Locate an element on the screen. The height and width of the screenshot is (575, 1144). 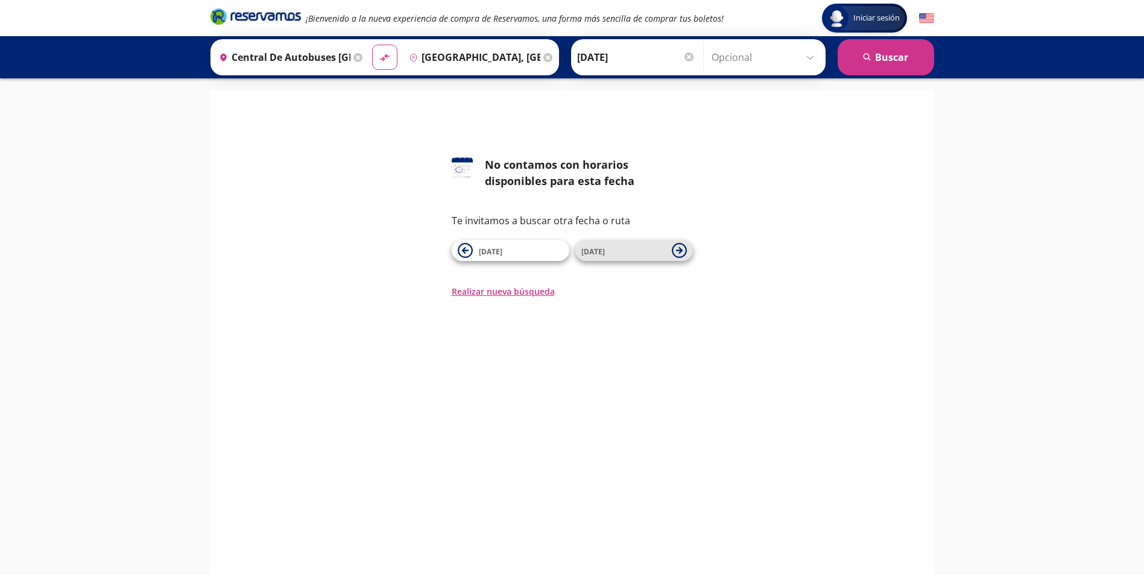
a: Brand Logo is located at coordinates (256, 18).